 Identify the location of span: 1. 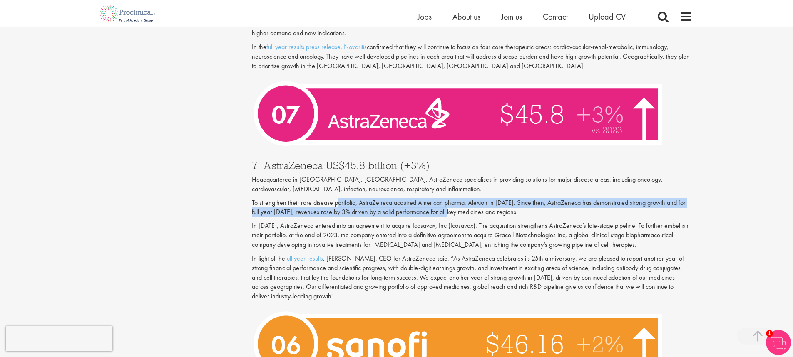
(769, 334).